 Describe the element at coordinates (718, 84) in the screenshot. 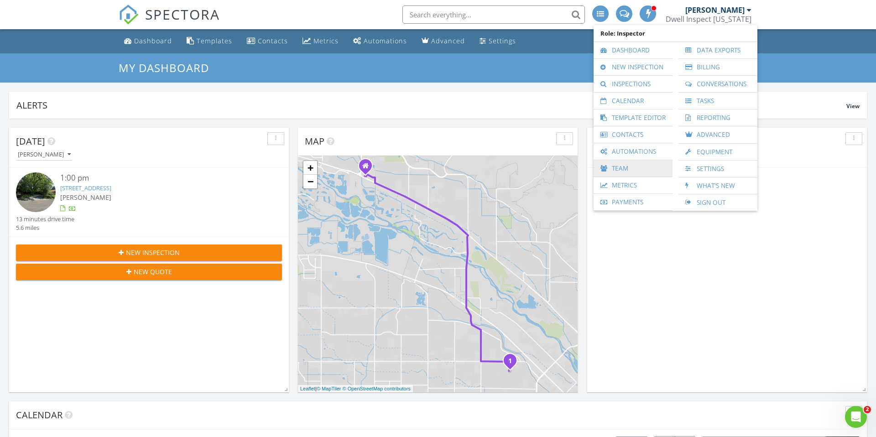

I see `a: Conversations` at that location.